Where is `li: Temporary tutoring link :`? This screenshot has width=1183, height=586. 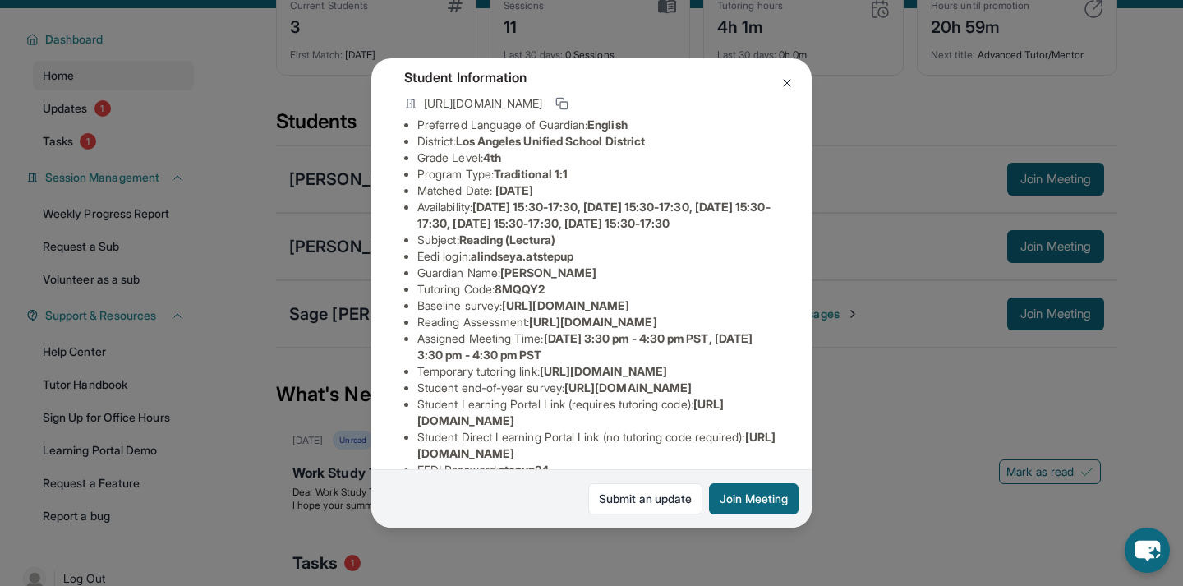 li: Temporary tutoring link : is located at coordinates (598, 371).